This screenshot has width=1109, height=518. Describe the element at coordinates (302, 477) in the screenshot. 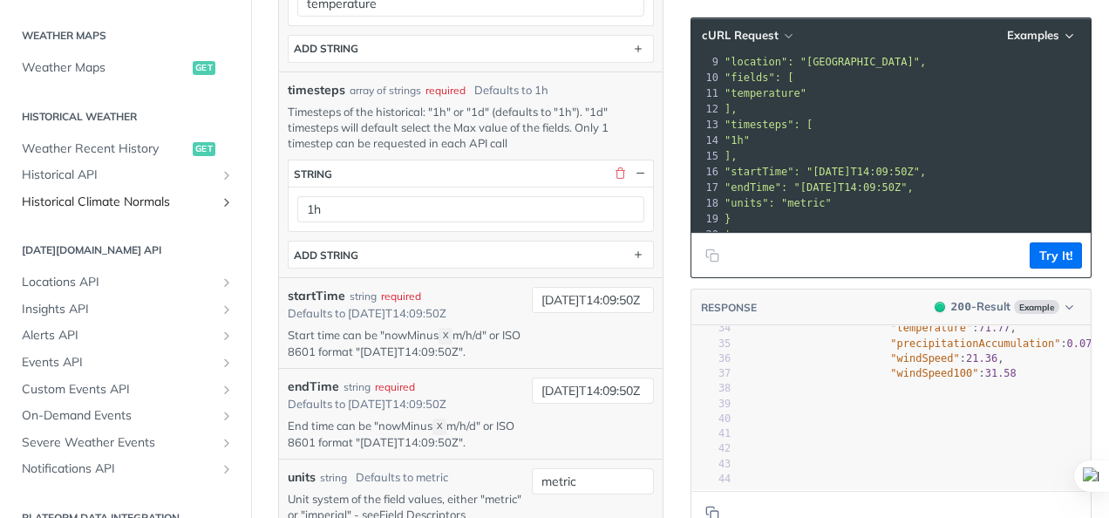

I see `label: units` at that location.